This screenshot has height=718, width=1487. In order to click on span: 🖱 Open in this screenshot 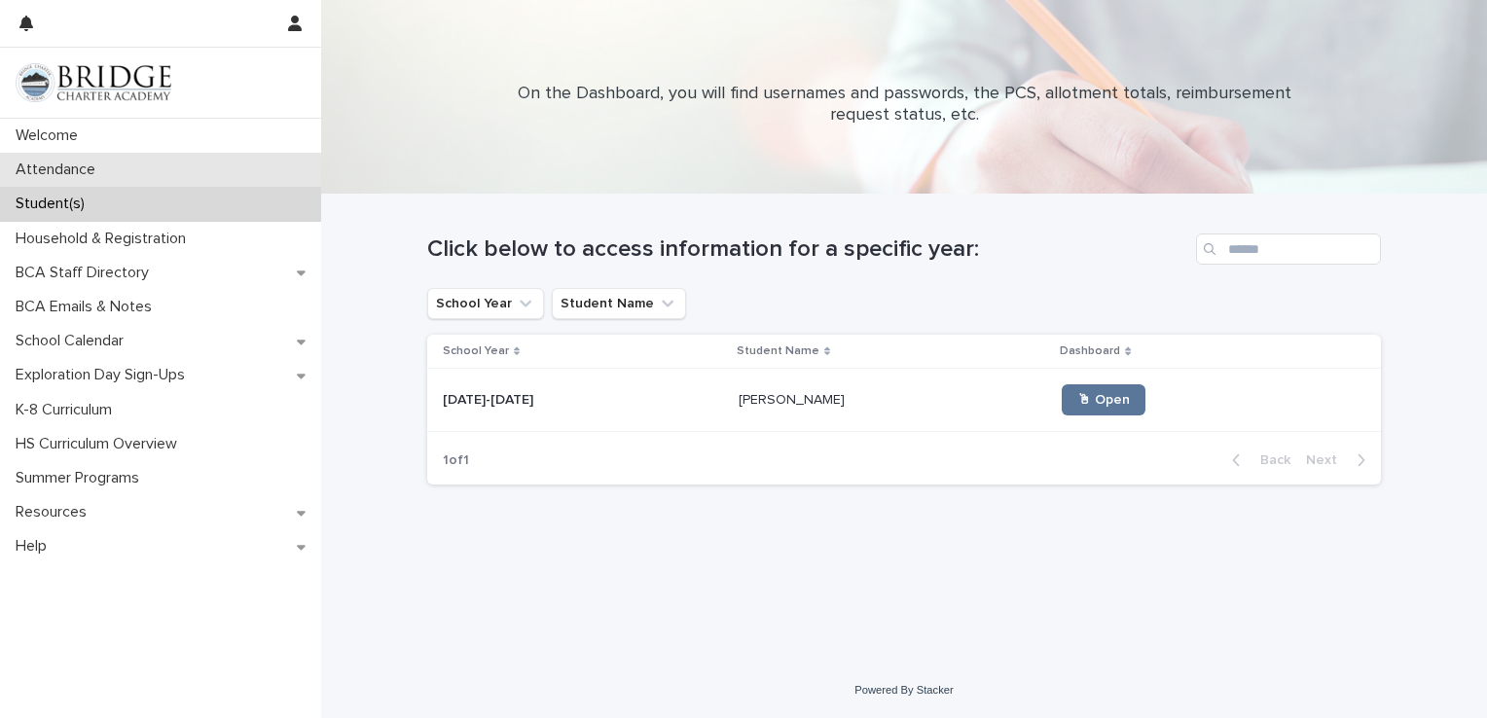, I will do `click(1104, 400)`.